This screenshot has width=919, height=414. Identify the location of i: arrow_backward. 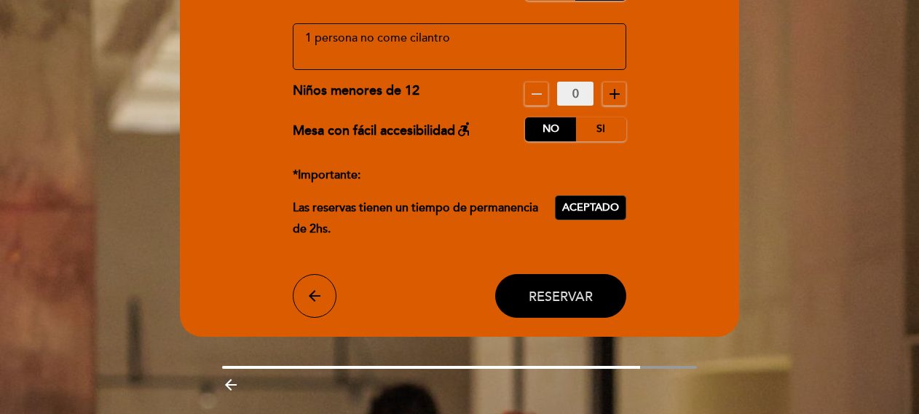
(231, 385).